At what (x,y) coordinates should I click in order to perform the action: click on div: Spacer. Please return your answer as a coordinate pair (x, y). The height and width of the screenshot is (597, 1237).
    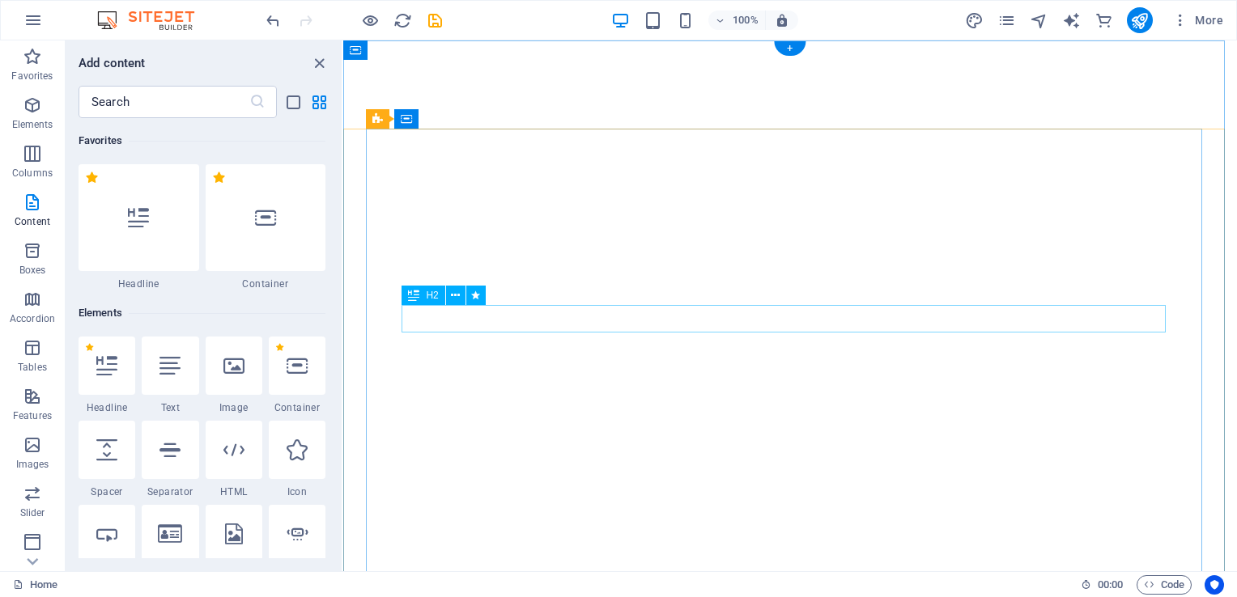
    Looking at the image, I should click on (107, 460).